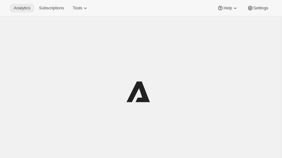  I want to click on button: Subscriptions, so click(51, 8).